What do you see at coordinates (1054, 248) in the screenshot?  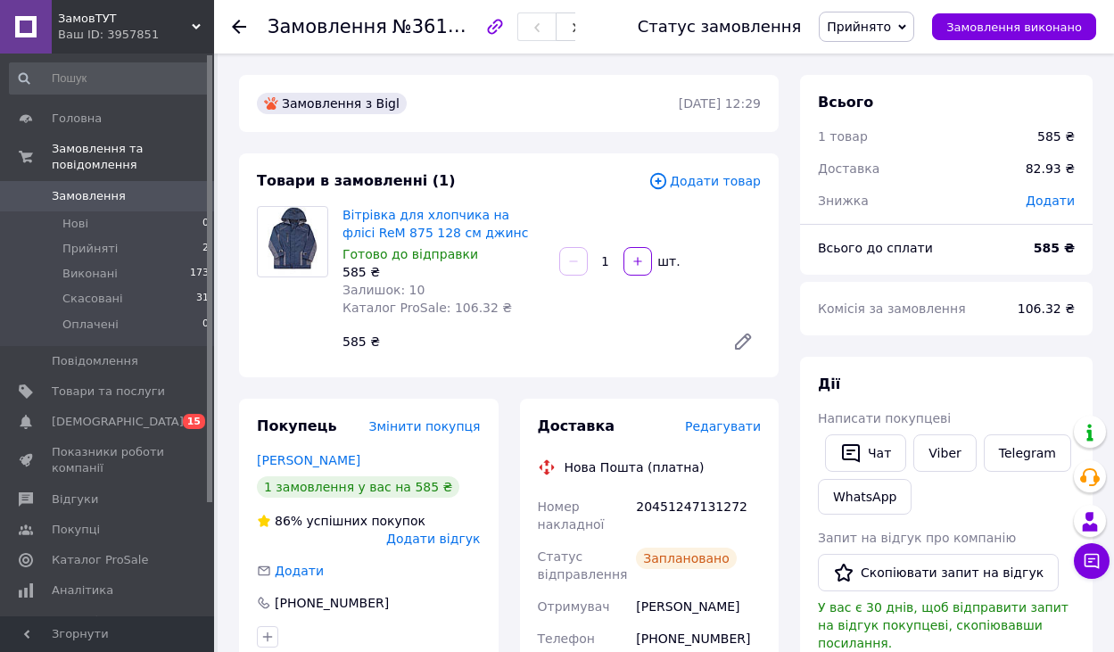 I see `b: 585 ₴` at bounding box center [1054, 248].